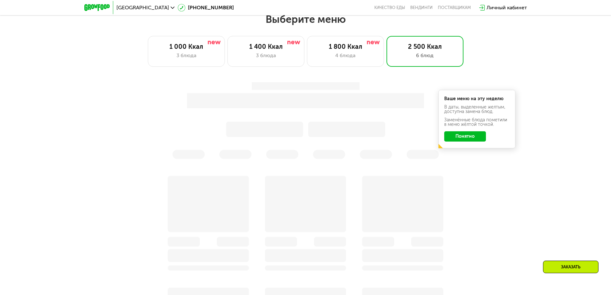 The width and height of the screenshot is (611, 295). I want to click on div: В даты, выделенные желтым, доступна замена блюд., so click(477, 109).